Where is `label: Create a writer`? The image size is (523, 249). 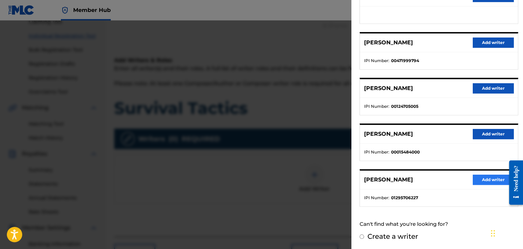
label: Create a writer is located at coordinates (393, 237).